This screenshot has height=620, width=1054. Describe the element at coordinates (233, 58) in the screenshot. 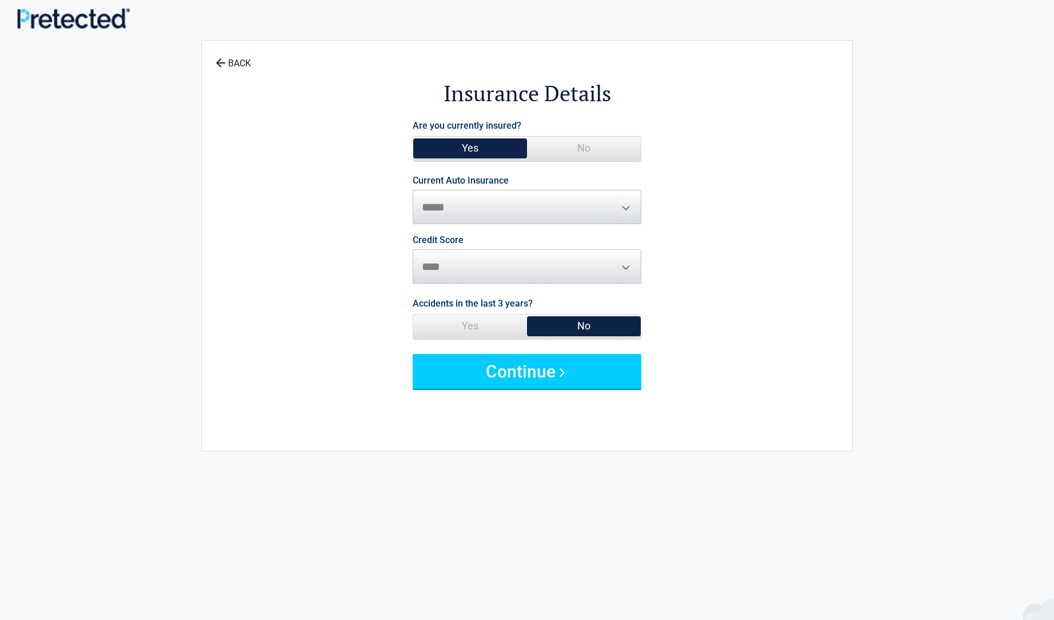

I see `a: BACK` at that location.